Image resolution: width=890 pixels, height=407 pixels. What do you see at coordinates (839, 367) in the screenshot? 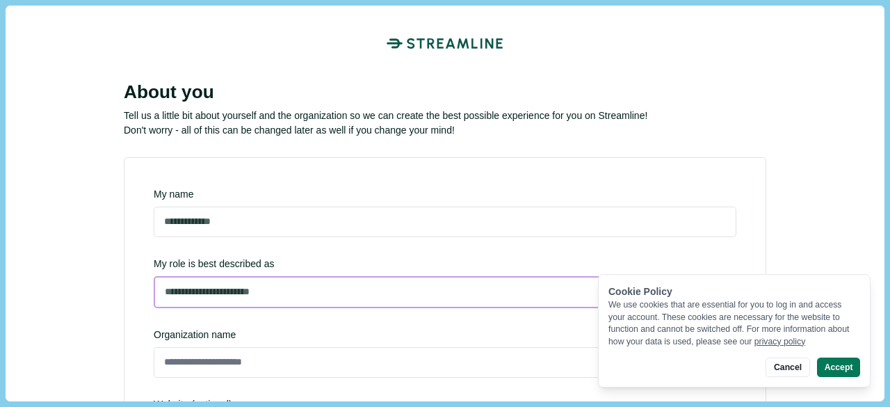
I see `button: Accept` at bounding box center [839, 367].